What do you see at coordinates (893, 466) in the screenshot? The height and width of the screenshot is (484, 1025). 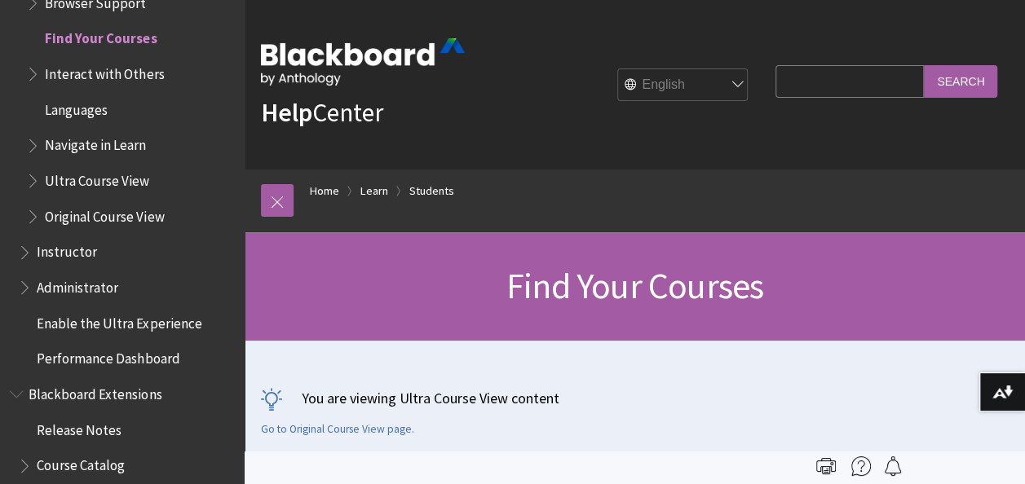 I see `img: Follow this page` at bounding box center [893, 466].